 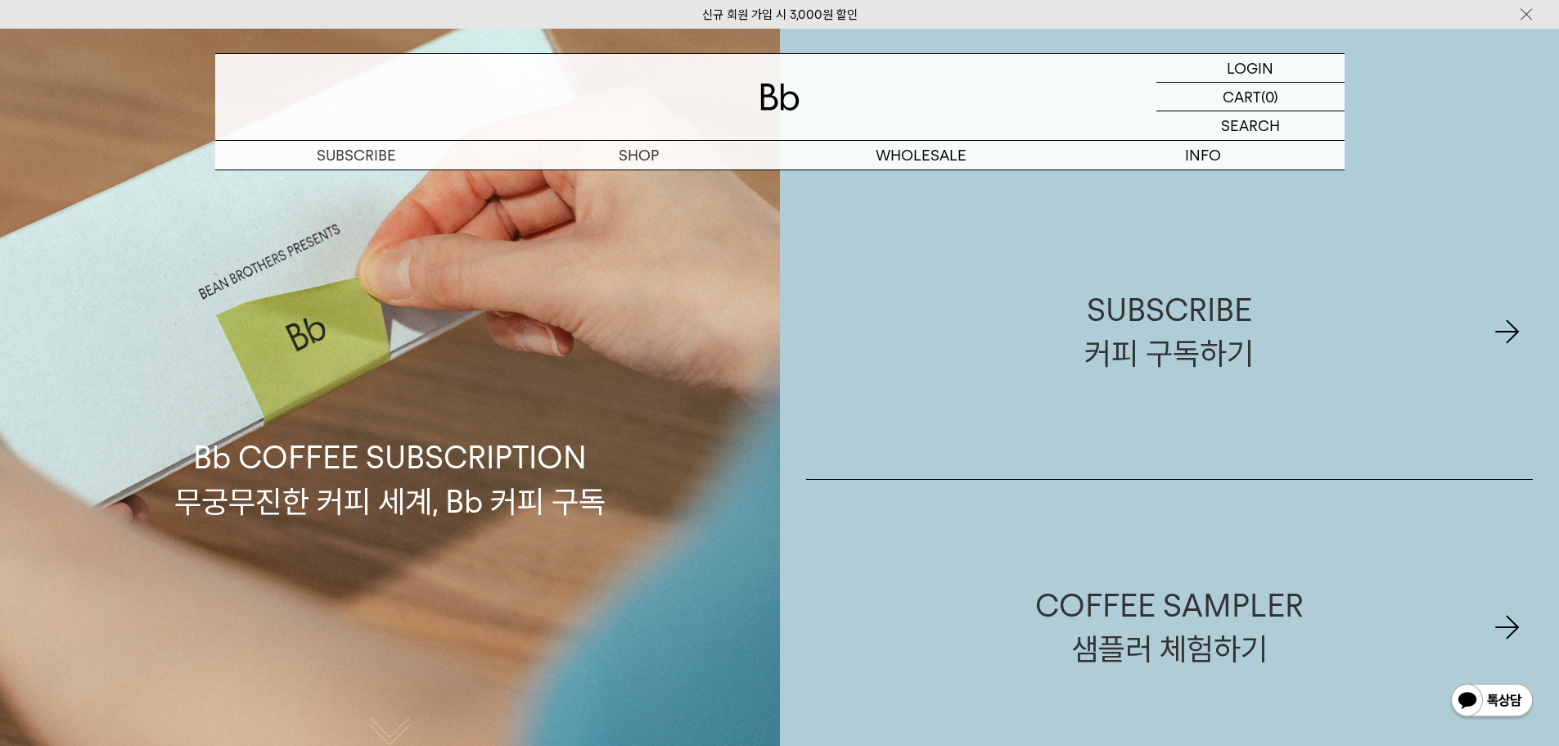 What do you see at coordinates (390, 401) in the screenshot?
I see `p: Bb COFFEE SUBSCRIPTION 무궁무진한 커피 세계, Bb 커피 구독` at bounding box center [390, 401].